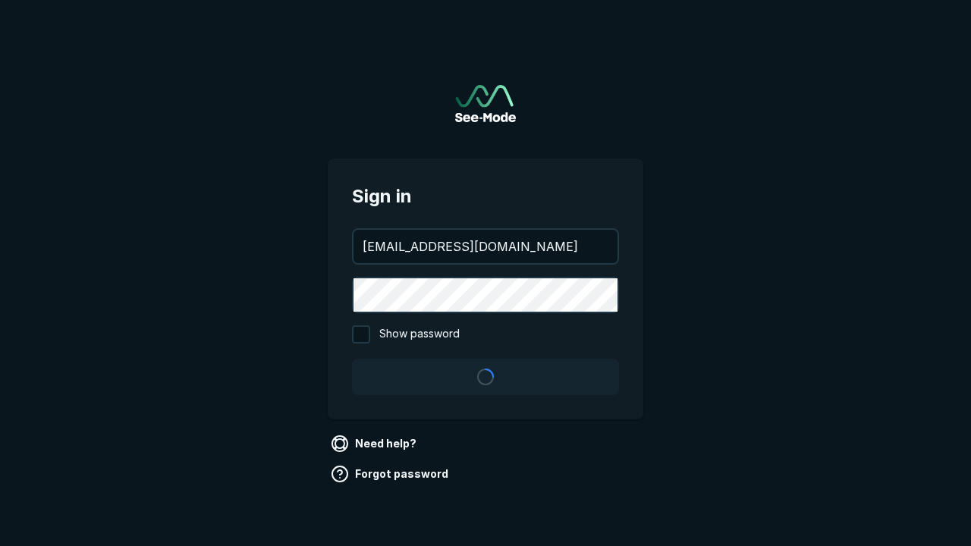  Describe the element at coordinates (485, 246) in the screenshot. I see `input: your@email.com` at that location.